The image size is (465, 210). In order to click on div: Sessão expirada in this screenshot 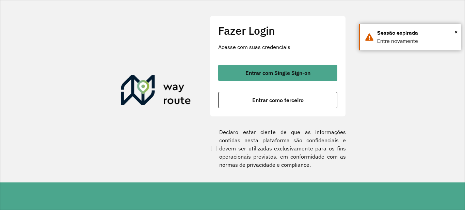, I will do `click(417, 33)`.